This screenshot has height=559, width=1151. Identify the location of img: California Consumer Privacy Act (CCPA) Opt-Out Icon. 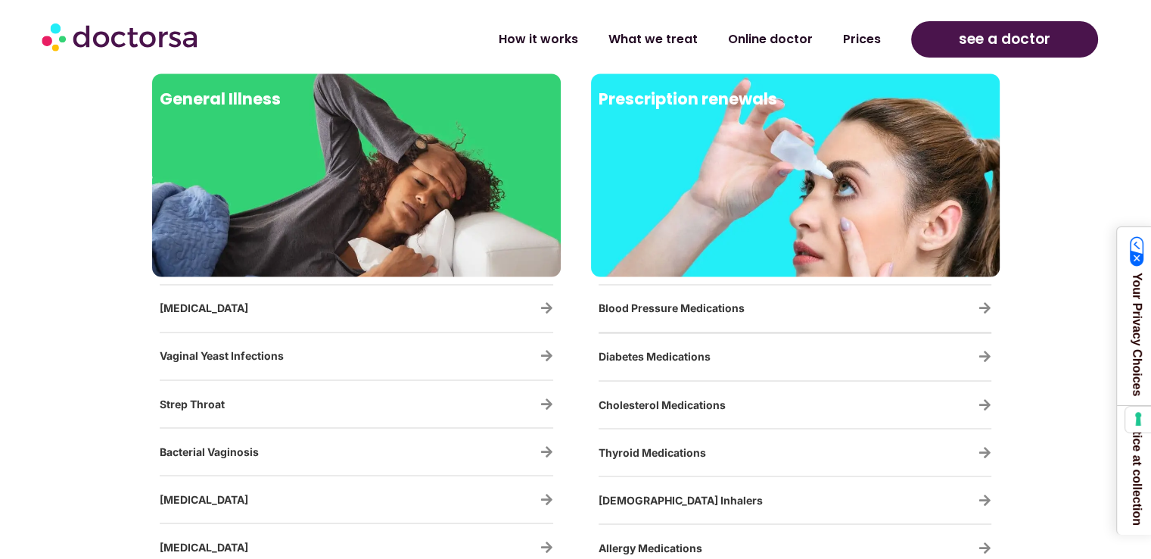
(1137, 251).